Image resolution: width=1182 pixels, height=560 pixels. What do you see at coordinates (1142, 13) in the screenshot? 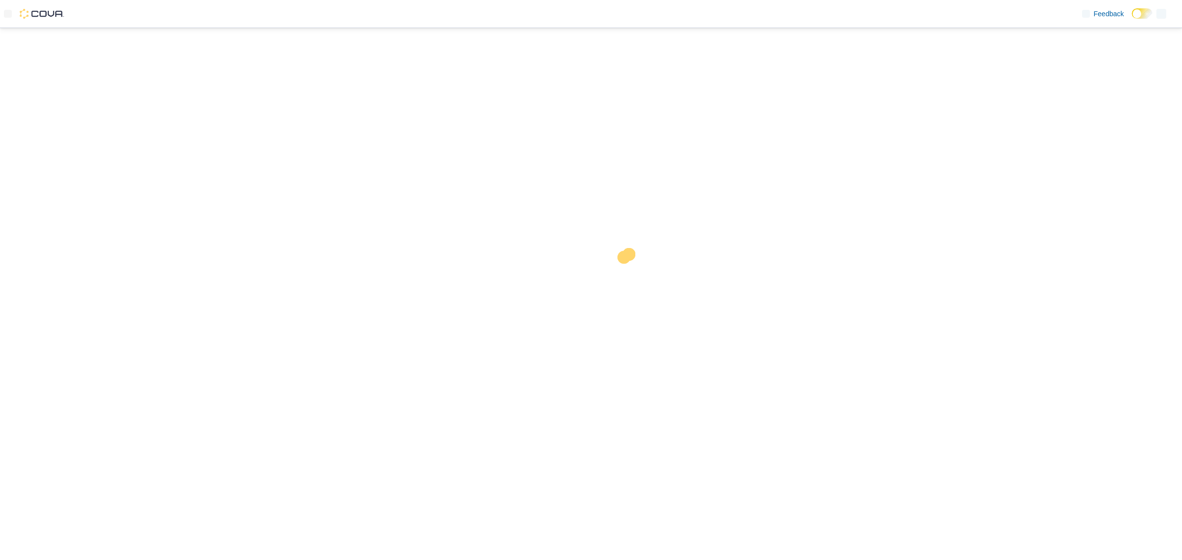
I see `input: Dark Mode` at bounding box center [1142, 13].